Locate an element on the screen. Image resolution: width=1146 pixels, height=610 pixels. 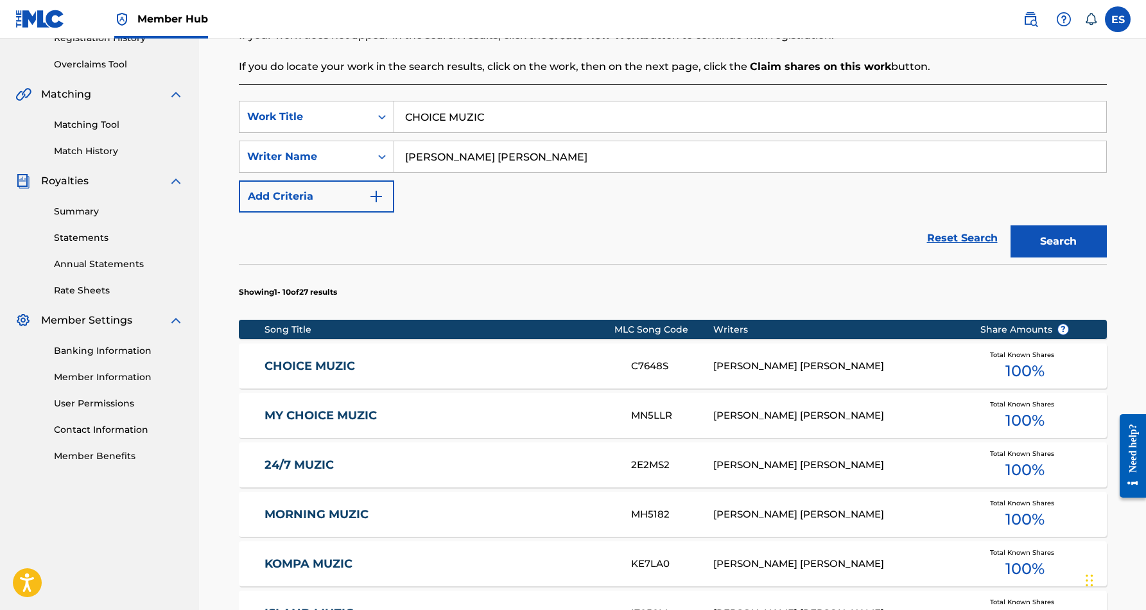
div: MLC Song Code is located at coordinates (664, 329).